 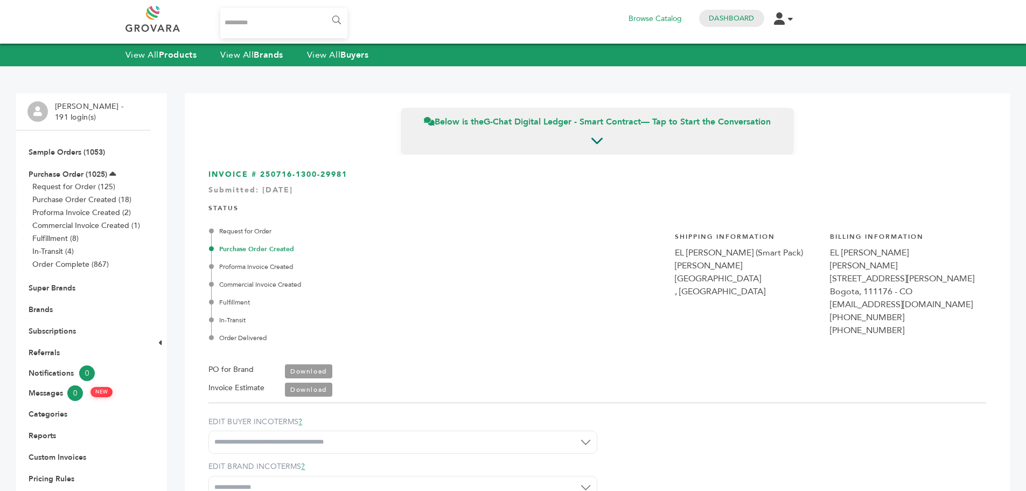 What do you see at coordinates (338, 55) in the screenshot?
I see `a: View AllBuyers` at bounding box center [338, 55].